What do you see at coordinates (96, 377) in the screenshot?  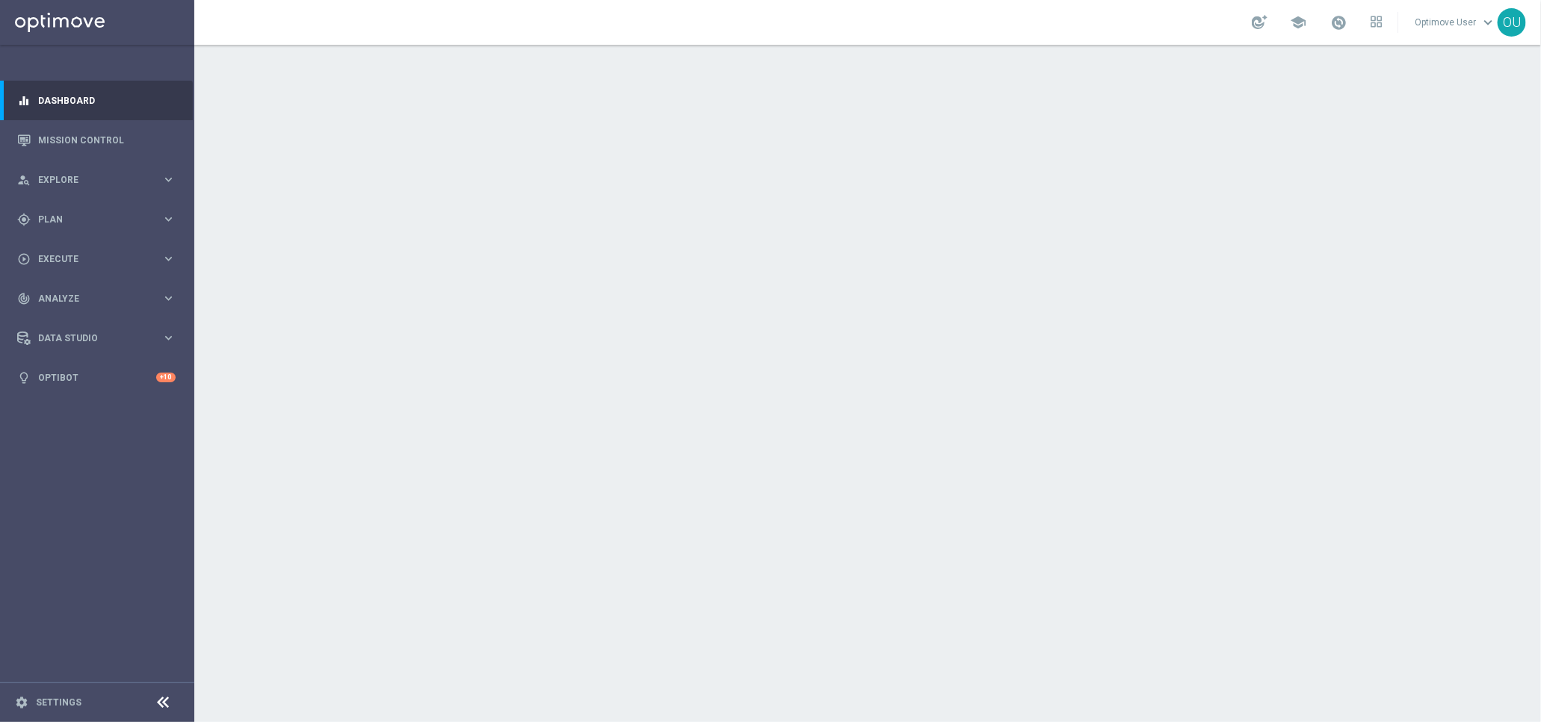 I see `div: Optibot` at bounding box center [96, 377].